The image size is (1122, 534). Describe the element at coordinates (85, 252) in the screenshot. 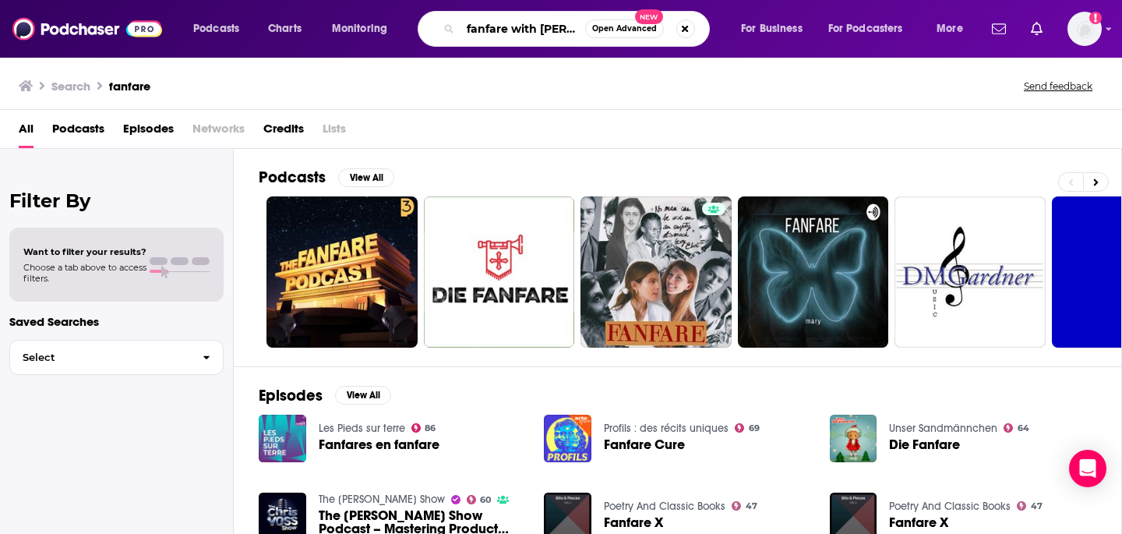

I see `span: Want to filter your results?` at that location.